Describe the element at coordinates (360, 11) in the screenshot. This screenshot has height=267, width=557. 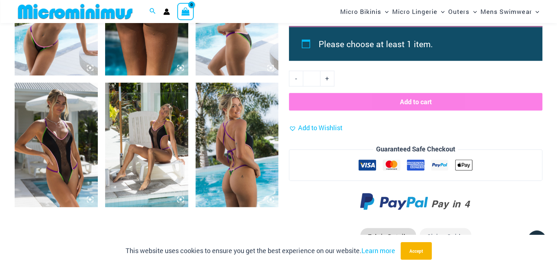
I see `span: Micro Bikinis` at that location.